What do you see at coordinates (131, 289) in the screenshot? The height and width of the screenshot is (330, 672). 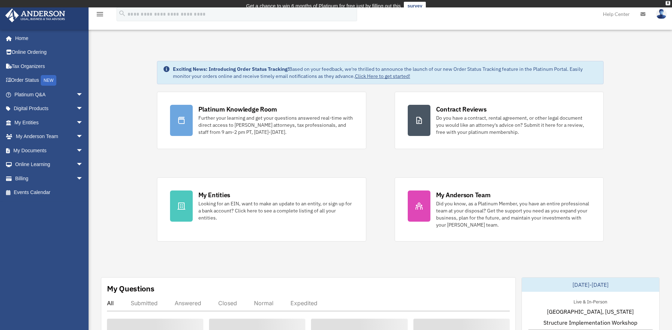 I see `div: My Questions` at bounding box center [131, 289].